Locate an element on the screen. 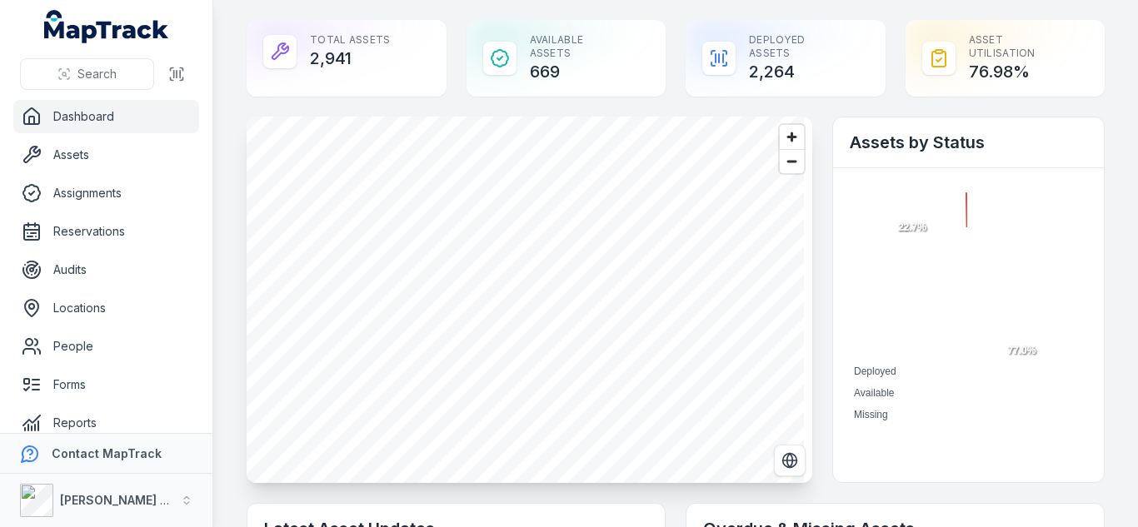  a: MapTrack is located at coordinates (107, 27).